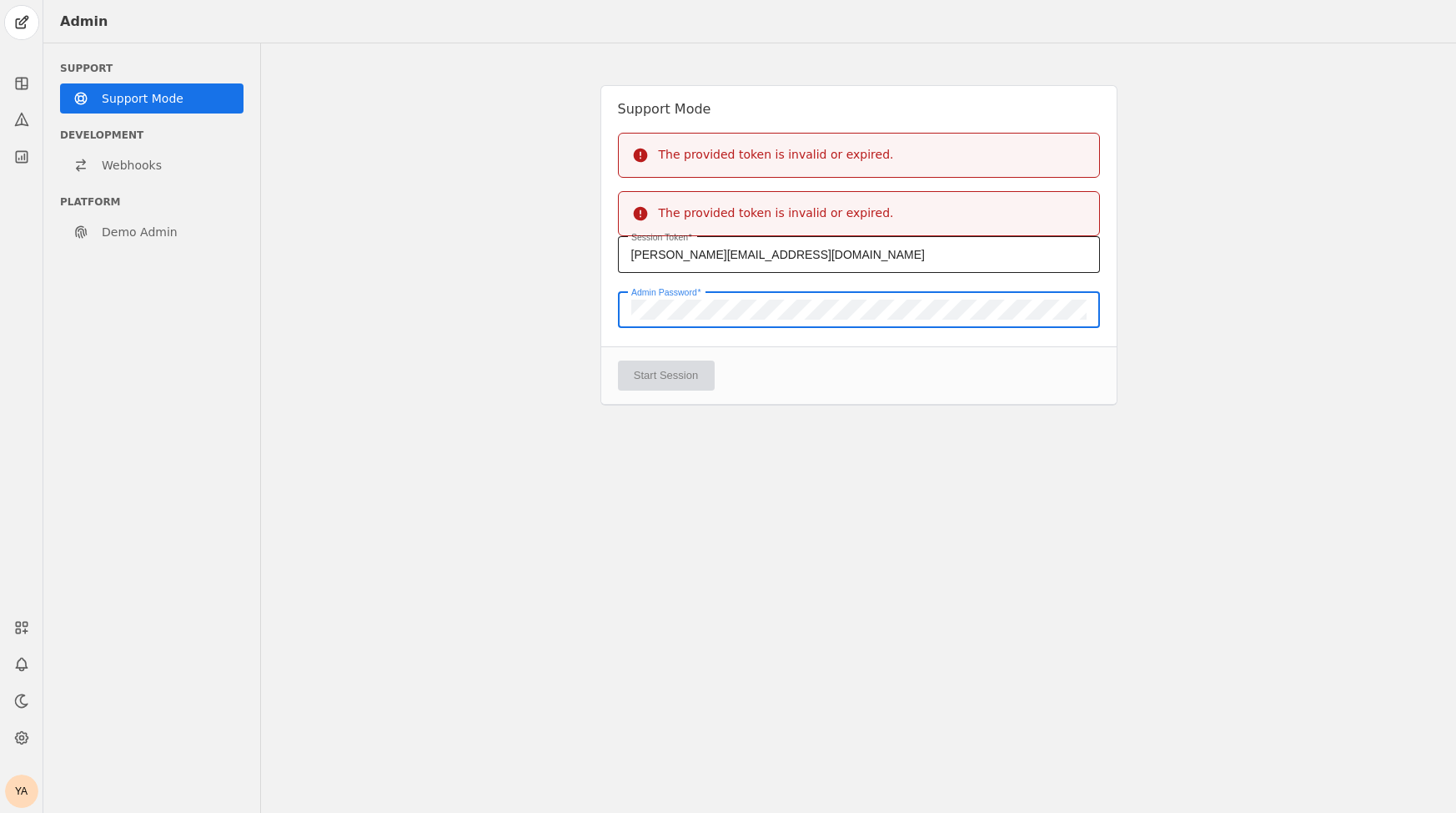 This screenshot has width=1456, height=813. I want to click on div: Admin, so click(84, 22).